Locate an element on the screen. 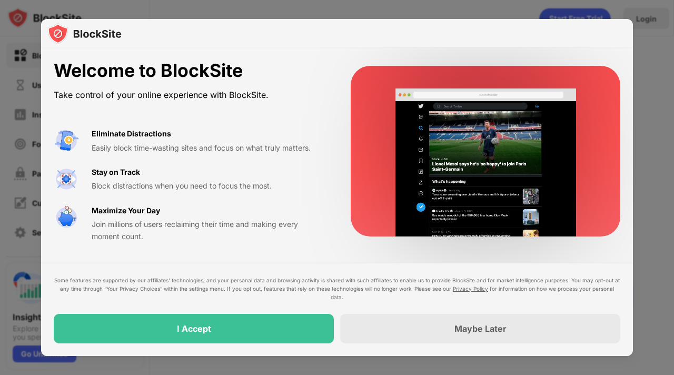  img: value-focus.svg is located at coordinates (66, 179).